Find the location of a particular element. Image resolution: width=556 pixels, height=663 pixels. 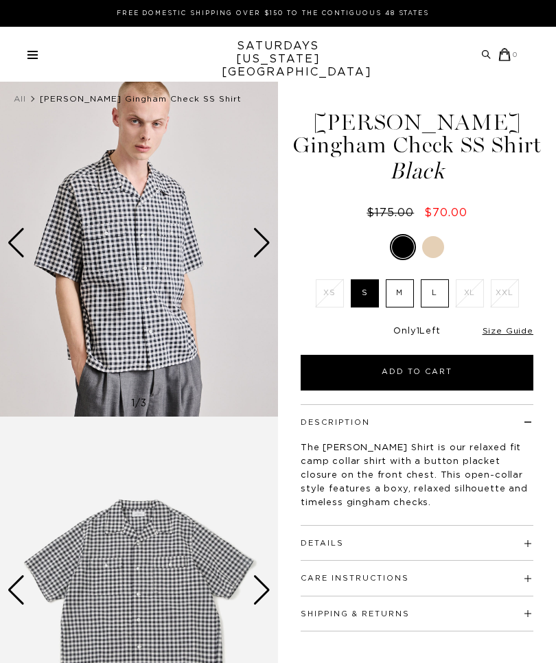

div: Only Left is located at coordinates (416, 331).